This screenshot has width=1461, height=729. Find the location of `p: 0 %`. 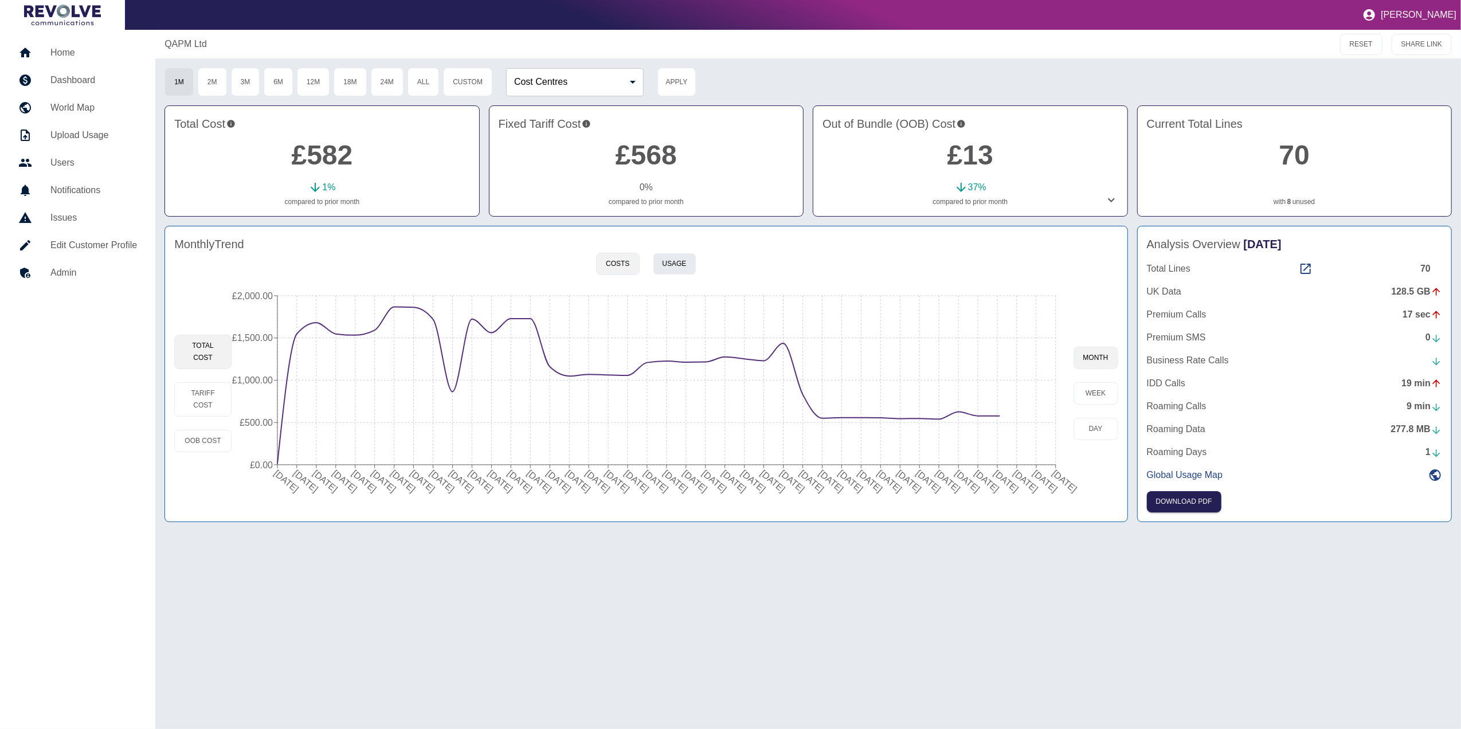

p: 0 % is located at coordinates (646, 187).